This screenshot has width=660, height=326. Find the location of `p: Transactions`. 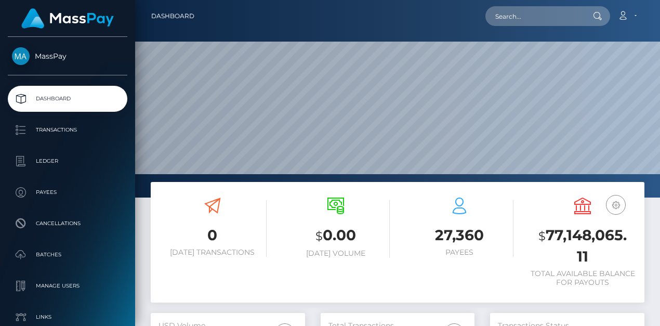

p: Transactions is located at coordinates (68, 130).